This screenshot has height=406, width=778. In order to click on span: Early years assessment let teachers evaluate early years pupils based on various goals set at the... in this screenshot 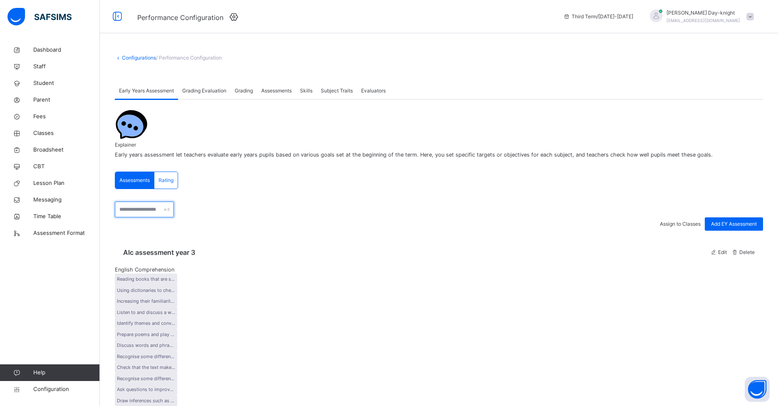, I will do `click(414, 155)`.